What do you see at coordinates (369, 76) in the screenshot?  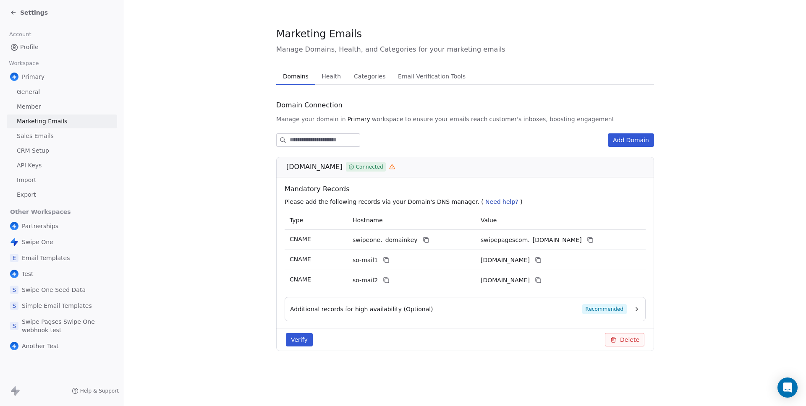 I see `span: Categories` at bounding box center [369, 76].